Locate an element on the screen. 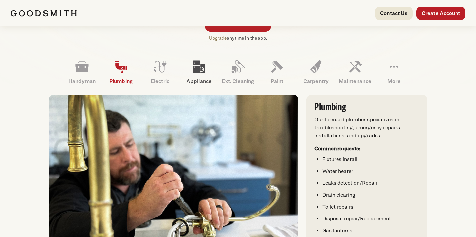 The height and width of the screenshot is (237, 476). p: Maintenance is located at coordinates (355, 81).